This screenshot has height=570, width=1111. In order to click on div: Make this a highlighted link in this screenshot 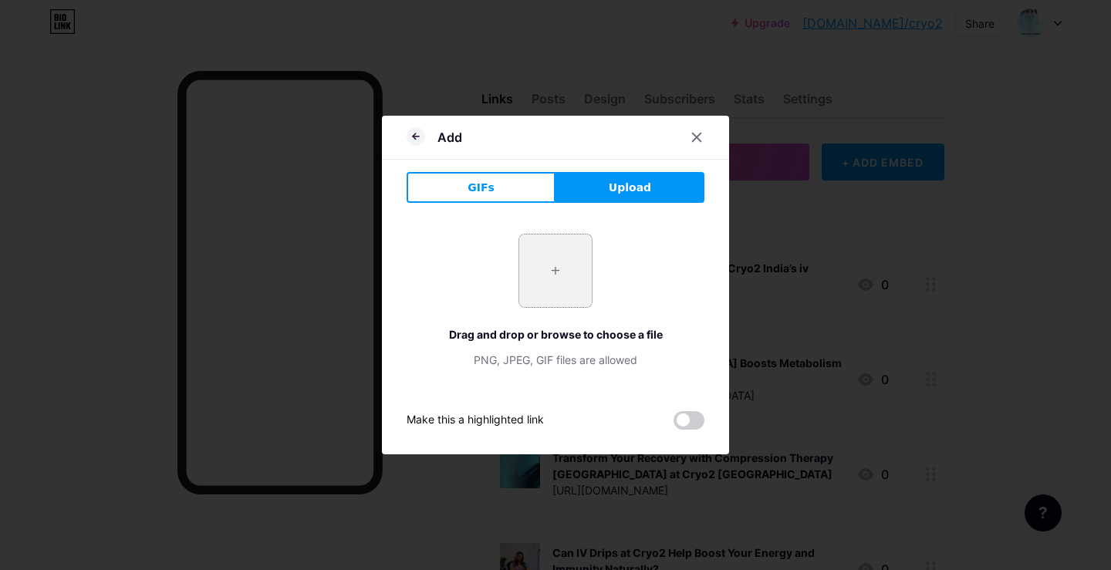, I will do `click(475, 421)`.